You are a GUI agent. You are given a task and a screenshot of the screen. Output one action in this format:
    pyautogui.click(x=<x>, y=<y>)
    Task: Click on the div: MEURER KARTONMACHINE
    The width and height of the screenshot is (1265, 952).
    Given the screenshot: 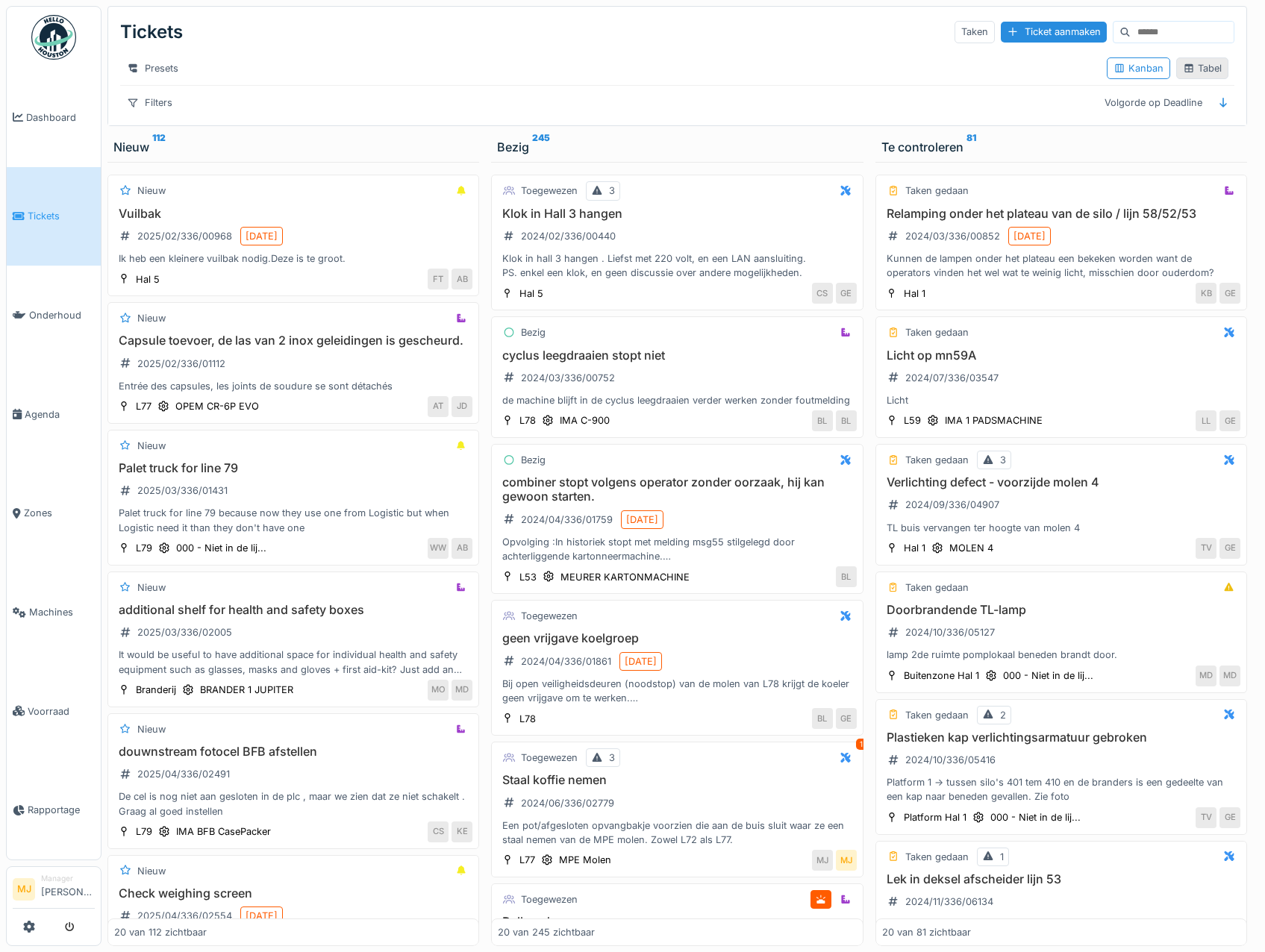 What is the action you would take?
    pyautogui.click(x=624, y=576)
    